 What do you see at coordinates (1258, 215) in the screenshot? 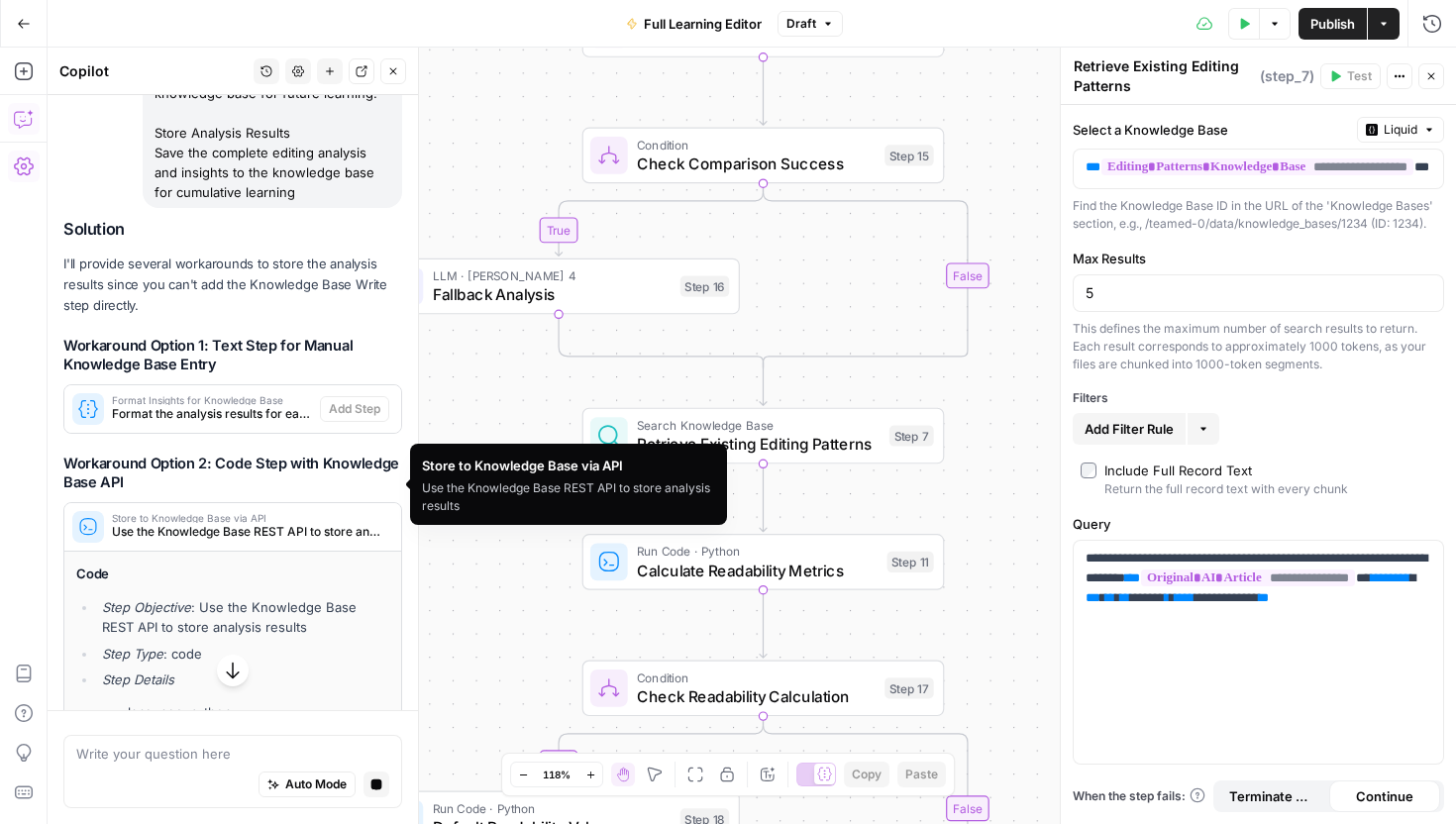
I see `div: Find the Knowledge Base ID in the URL of the 'Knowledge Bases' section, e.g., /teamed-0/data/know...` at bounding box center [1258, 215].